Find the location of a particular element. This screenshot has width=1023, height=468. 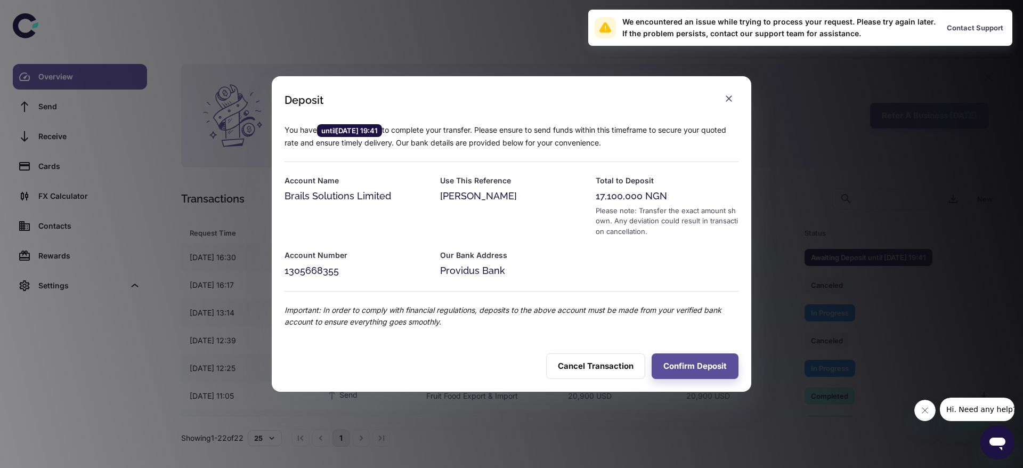

div: Providus Bank is located at coordinates (511, 271).